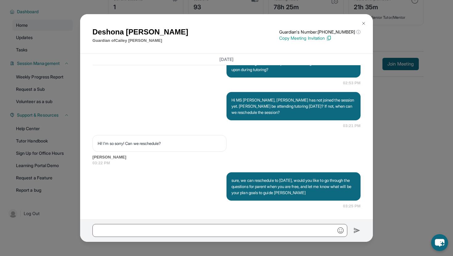  Describe the element at coordinates (227, 163) in the screenshot. I see `span: 03:22 PM` at that location.